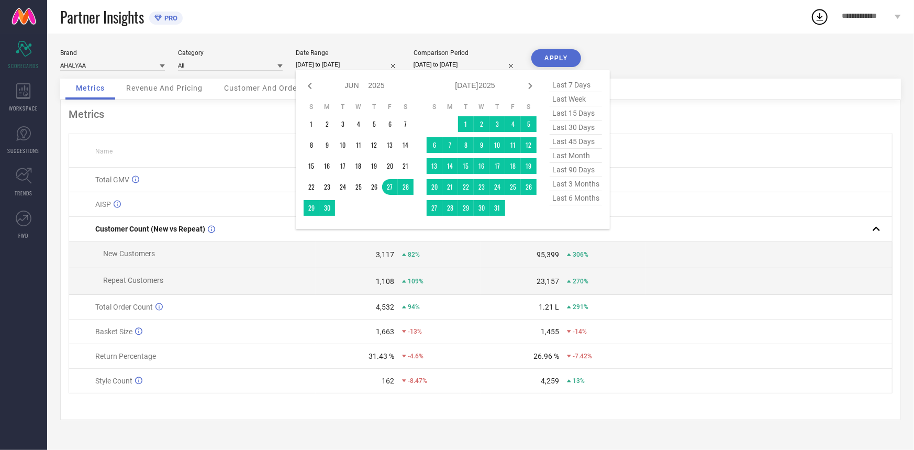 The height and width of the screenshot is (450, 914). I want to click on td: Wed Jul 30 2025, so click(482, 208).